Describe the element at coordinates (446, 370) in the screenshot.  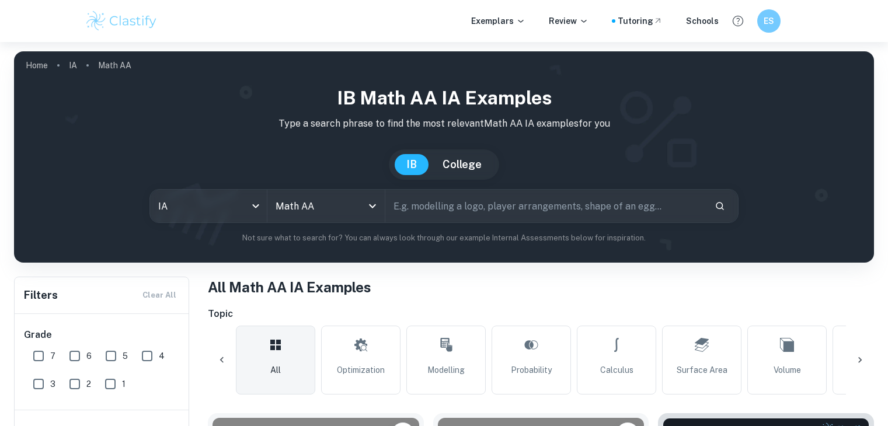
I see `span: Modelling` at that location.